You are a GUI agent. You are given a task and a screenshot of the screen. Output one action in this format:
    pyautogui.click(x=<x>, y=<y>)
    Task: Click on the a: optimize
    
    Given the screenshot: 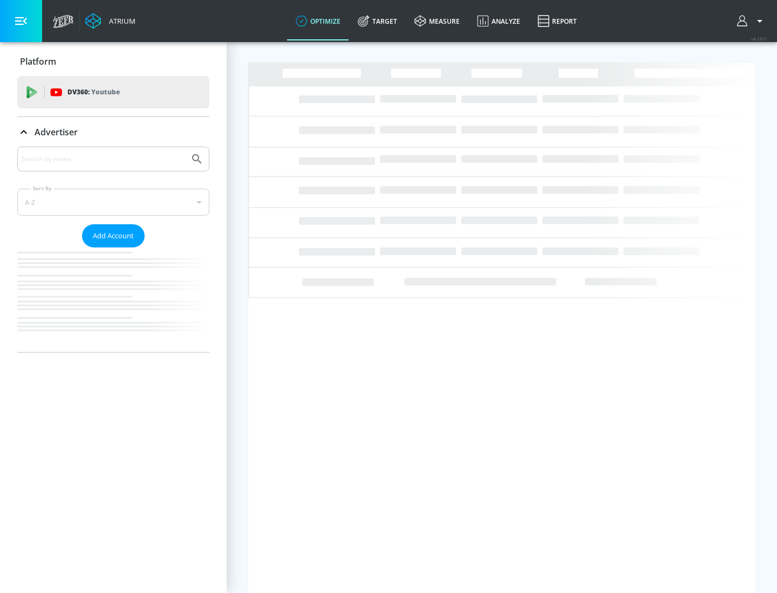 What is the action you would take?
    pyautogui.click(x=318, y=21)
    